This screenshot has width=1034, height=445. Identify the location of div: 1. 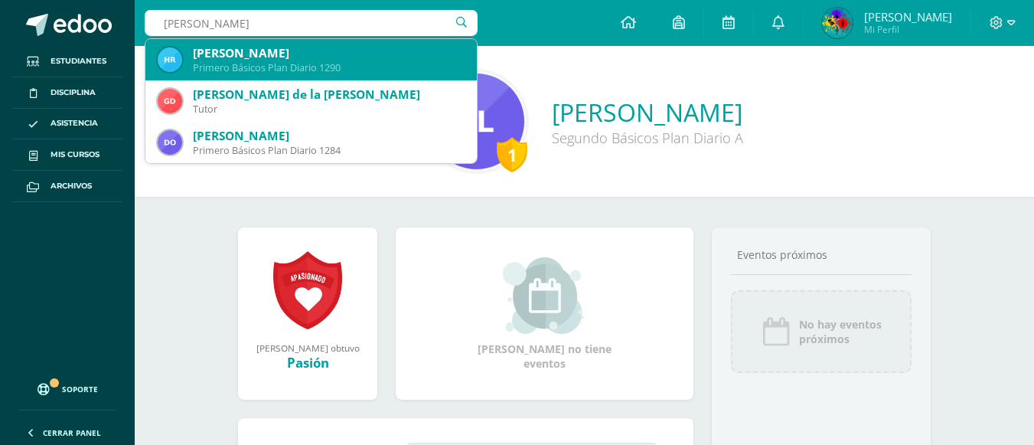
(512, 155).